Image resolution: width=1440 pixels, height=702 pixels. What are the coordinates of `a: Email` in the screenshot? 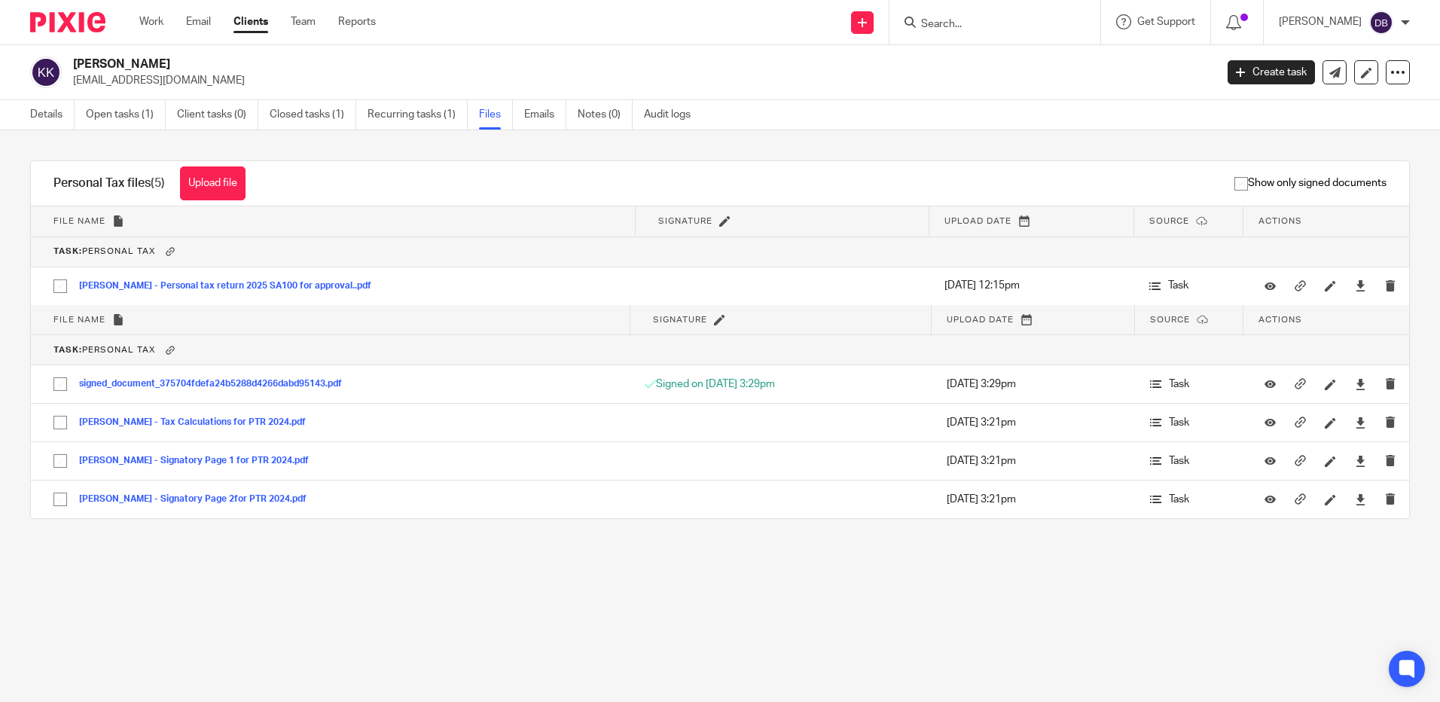 It's located at (198, 22).